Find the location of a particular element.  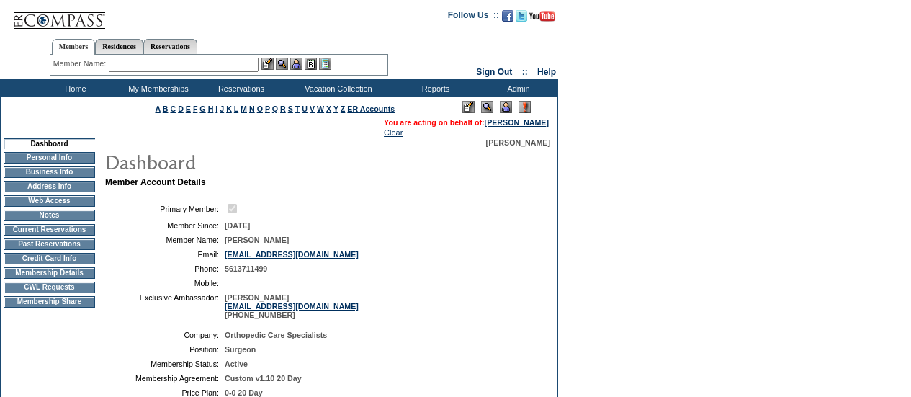

b: Member Account Details is located at coordinates (156, 182).